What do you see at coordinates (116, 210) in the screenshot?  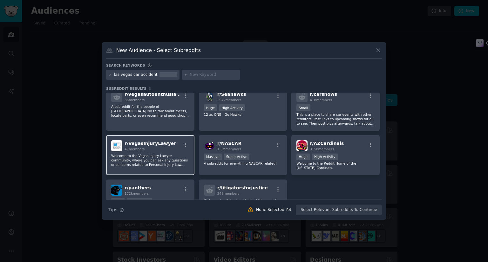 I see `button: Tips` at bounding box center [116, 210].